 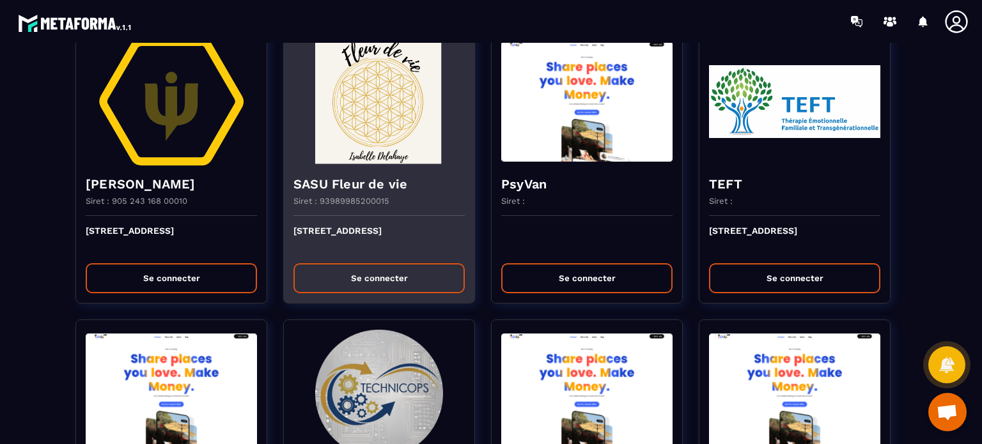 What do you see at coordinates (379, 184) in the screenshot?
I see `h4: SASU Fleur de vie` at bounding box center [379, 184].